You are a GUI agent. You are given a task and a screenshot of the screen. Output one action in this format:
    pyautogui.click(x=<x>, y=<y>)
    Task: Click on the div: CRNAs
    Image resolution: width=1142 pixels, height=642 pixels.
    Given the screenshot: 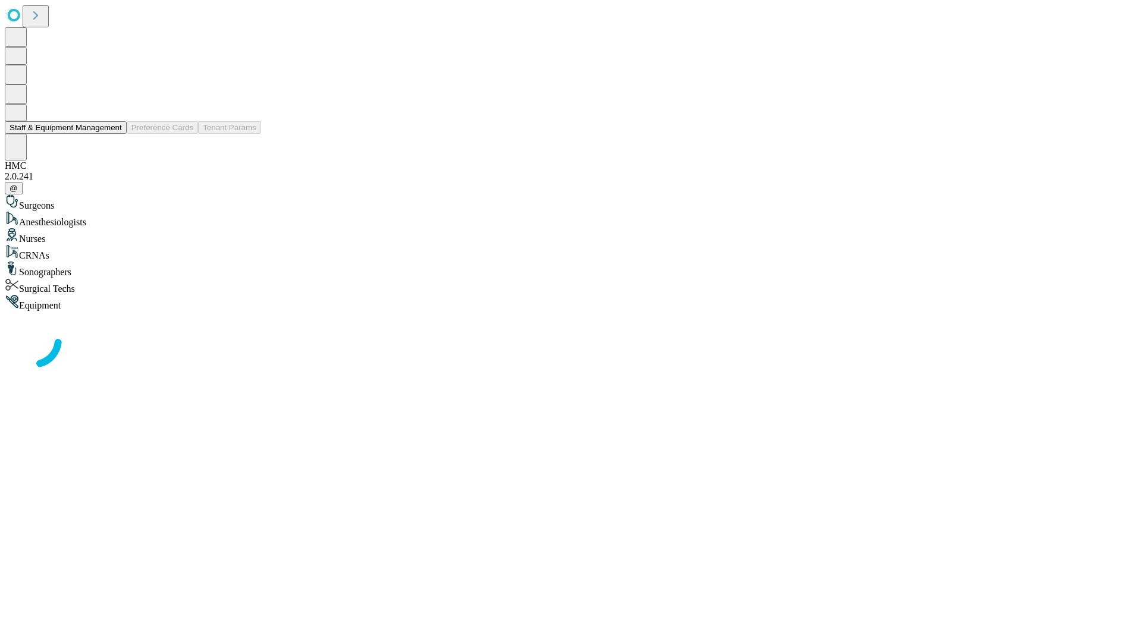 What is the action you would take?
    pyautogui.click(x=571, y=253)
    